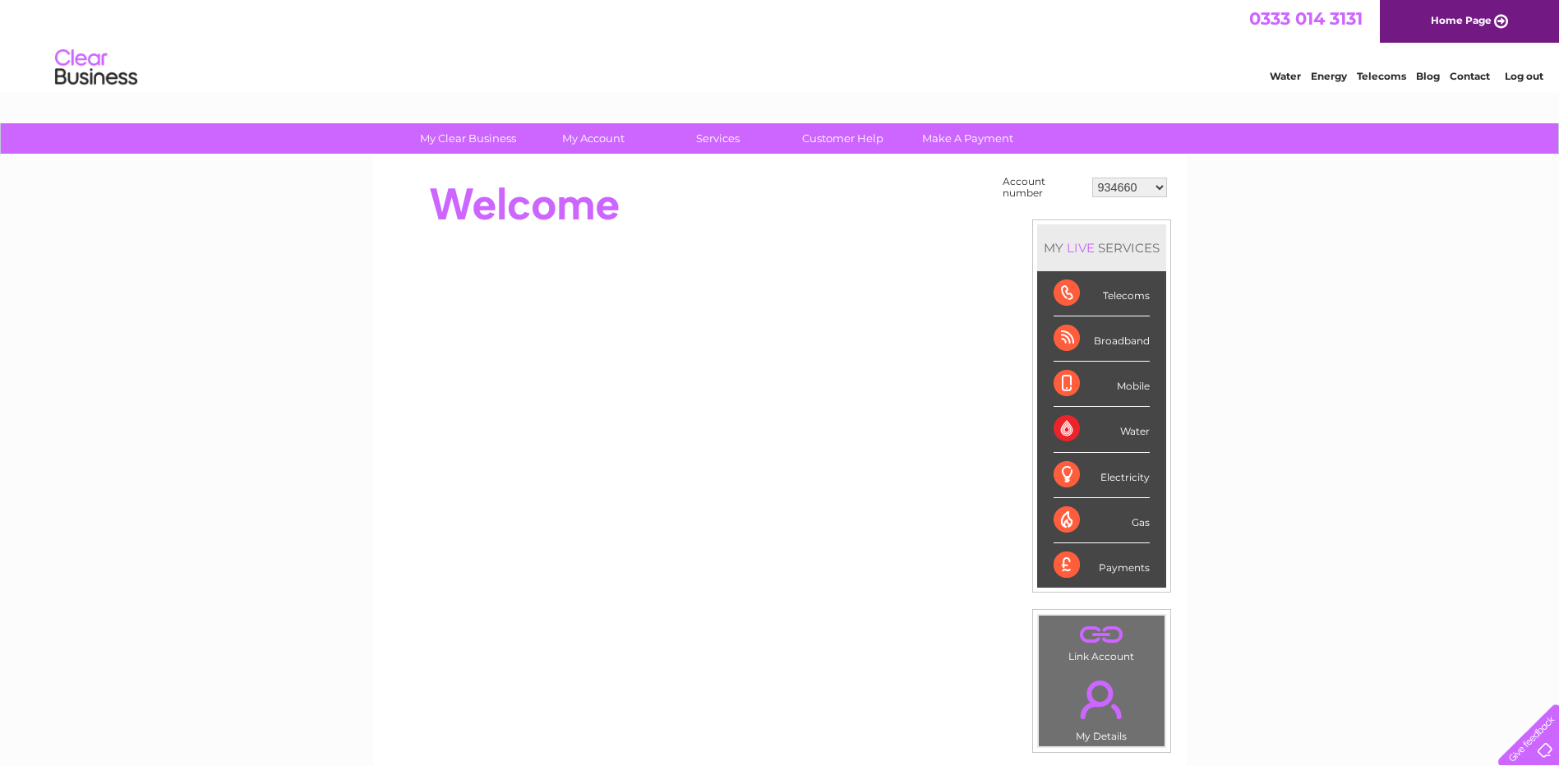 This screenshot has height=766, width=1559. Describe the element at coordinates (1101, 429) in the screenshot. I see `div: Water` at that location.